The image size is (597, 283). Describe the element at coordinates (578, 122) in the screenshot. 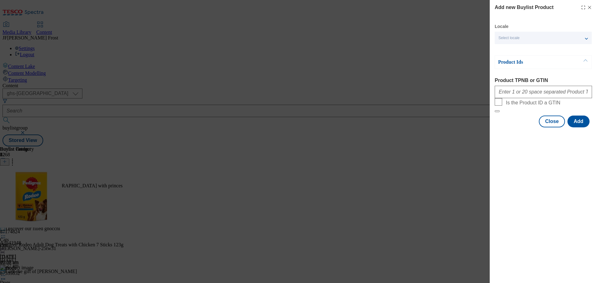

I see `button: Add` at that location.